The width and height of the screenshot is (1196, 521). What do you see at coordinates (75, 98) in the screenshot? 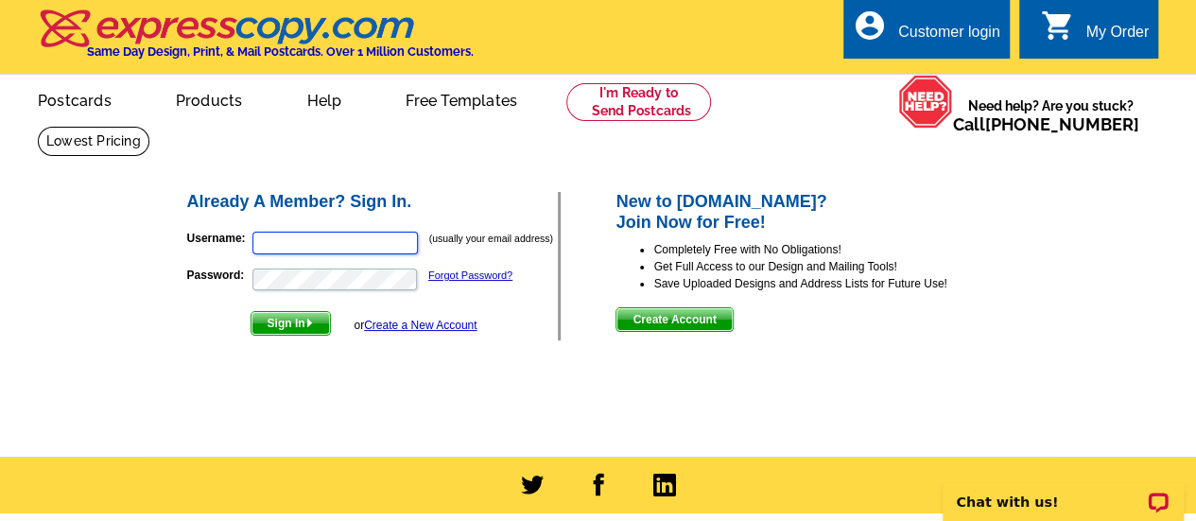
I see `a: Postcards` at bounding box center [75, 98].